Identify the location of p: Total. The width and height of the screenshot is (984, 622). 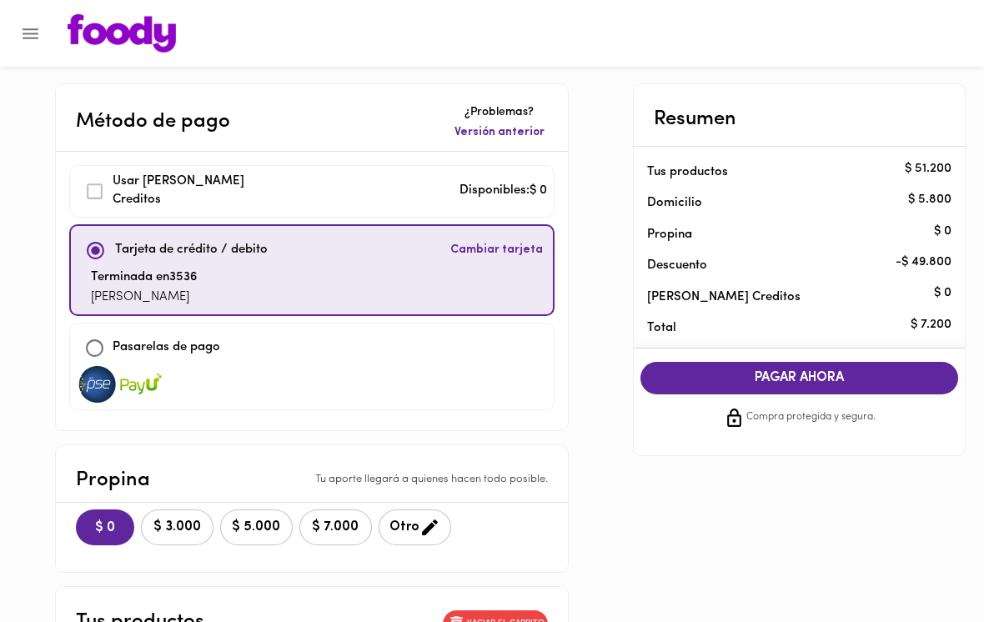
(786, 328).